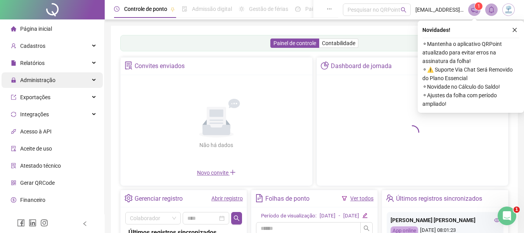 Image resolution: width=524 pixels, height=233 pixels. What do you see at coordinates (497, 220) in the screenshot?
I see `span: eye` at bounding box center [497, 220].